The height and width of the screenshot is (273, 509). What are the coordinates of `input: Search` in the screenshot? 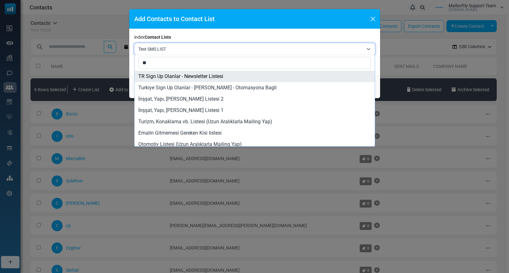 It's located at (254, 63).